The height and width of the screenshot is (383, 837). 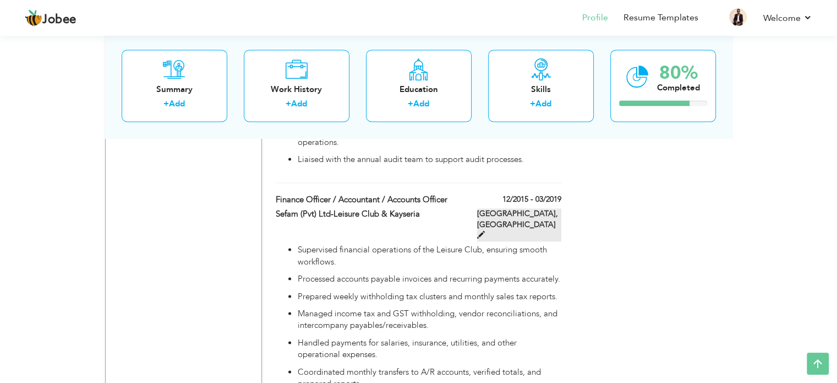 What do you see at coordinates (429, 348) in the screenshot?
I see `p: Handled payments for salaries, insurance, utilities, and other operational expenses.` at bounding box center [429, 348].